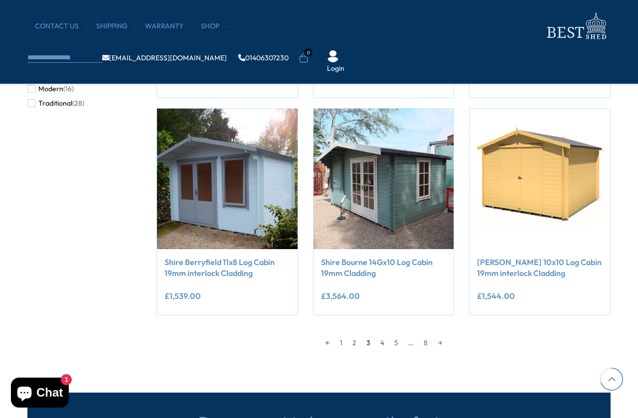 This screenshot has width=638, height=418. Describe the element at coordinates (40, 394) in the screenshot. I see `inbox-online-store-chat: Shopify online store chat` at that location.